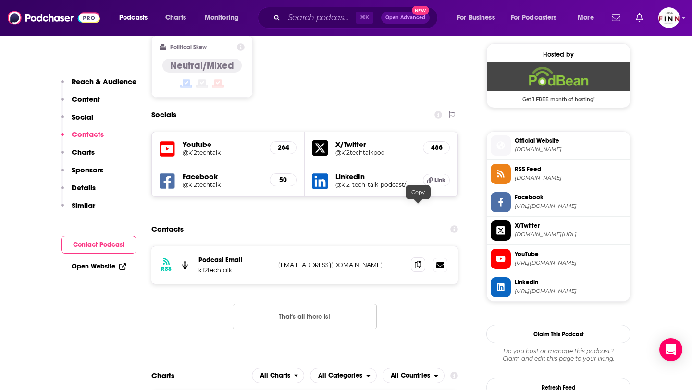  What do you see at coordinates (571, 283) in the screenshot?
I see `span: Linkedin` at bounding box center [571, 283].